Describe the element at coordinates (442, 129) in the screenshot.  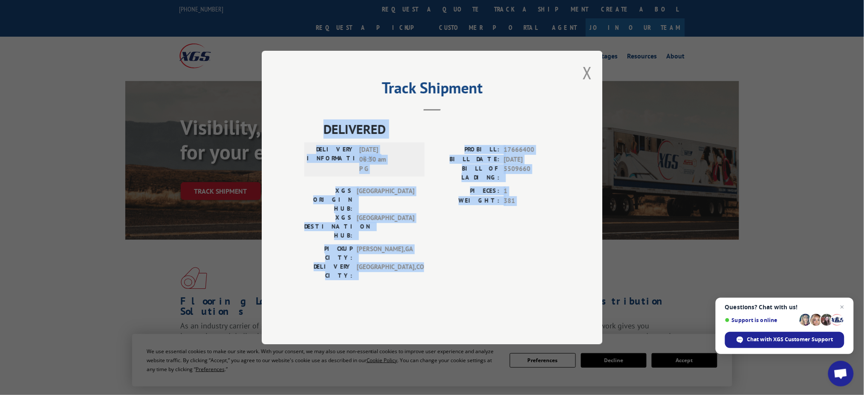
I see `span: DELIVERED` at that location.